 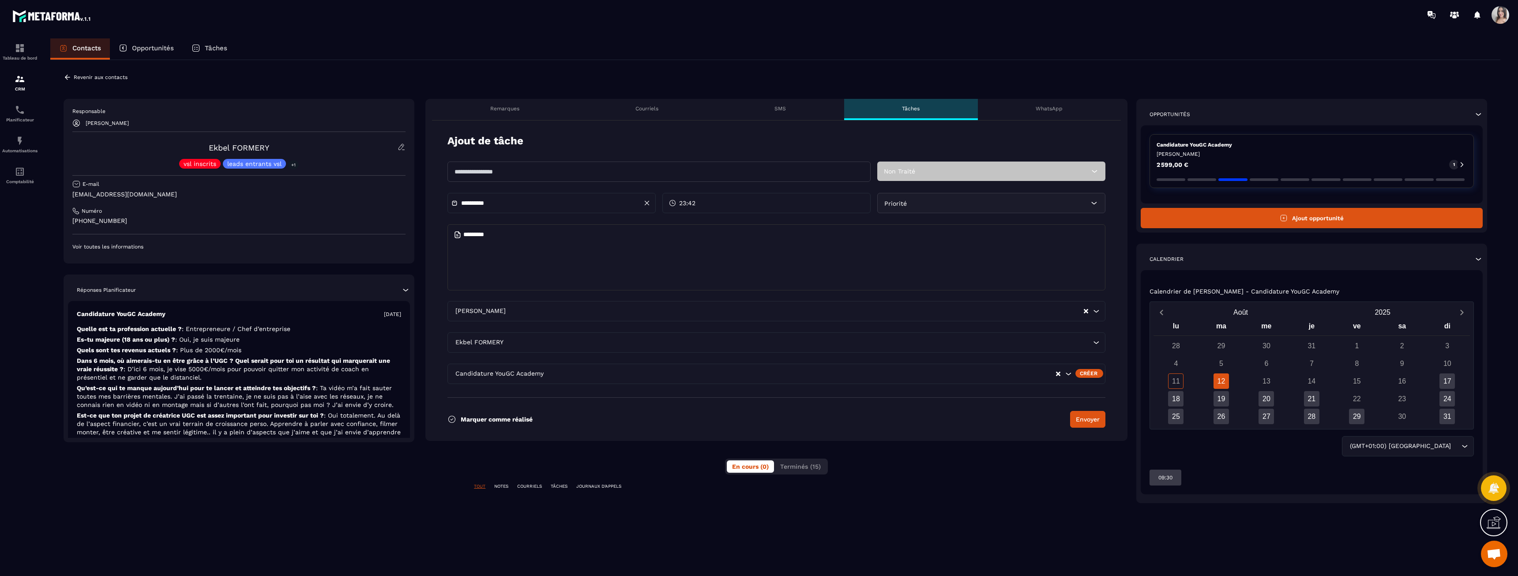 What do you see at coordinates (800, 466) in the screenshot?
I see `button: Terminés (15)` at bounding box center [800, 466].